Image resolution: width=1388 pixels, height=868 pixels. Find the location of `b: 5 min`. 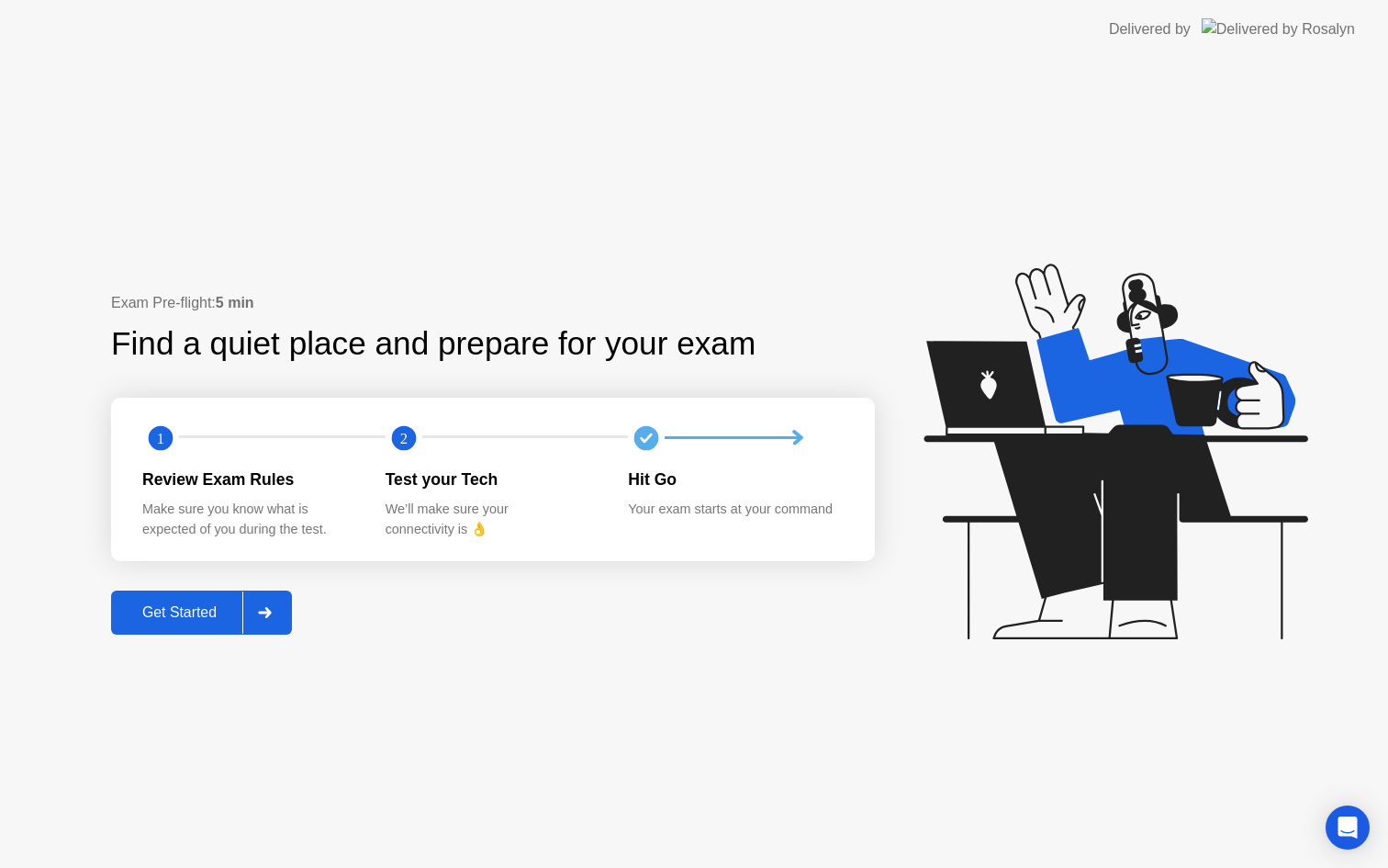

b: 5 min is located at coordinates (235, 302).